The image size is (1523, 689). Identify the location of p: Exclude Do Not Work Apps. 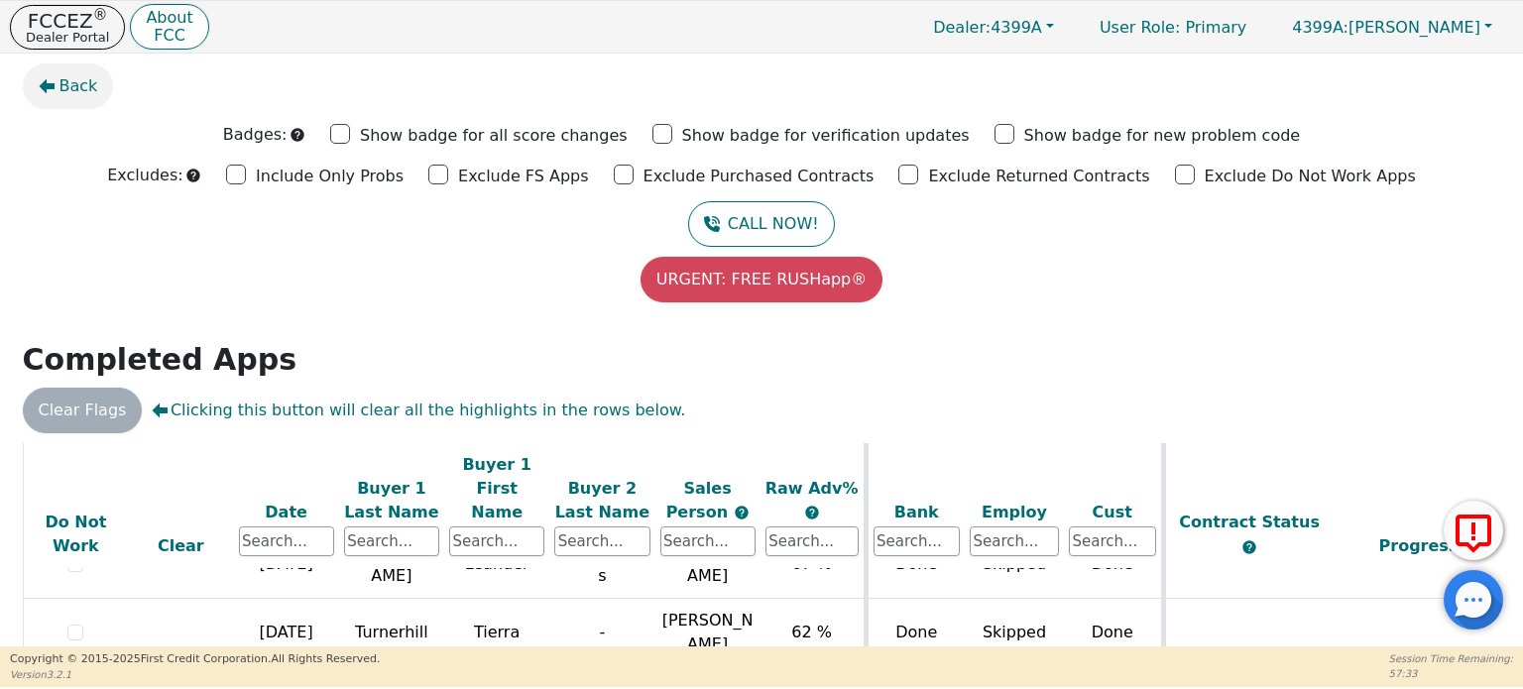
(1310, 177).